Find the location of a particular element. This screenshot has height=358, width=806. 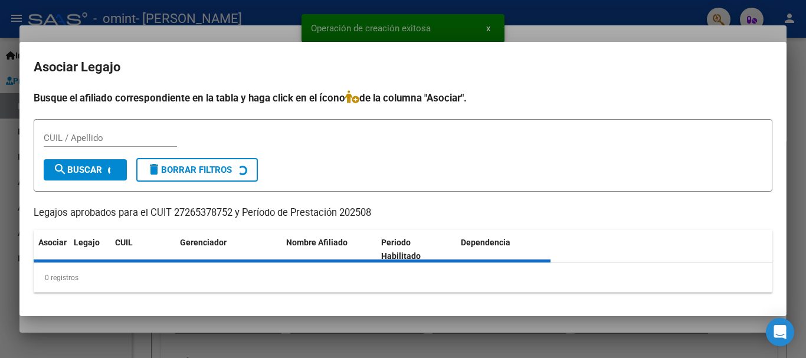

span: Nombre Afiliado is located at coordinates (317, 242).